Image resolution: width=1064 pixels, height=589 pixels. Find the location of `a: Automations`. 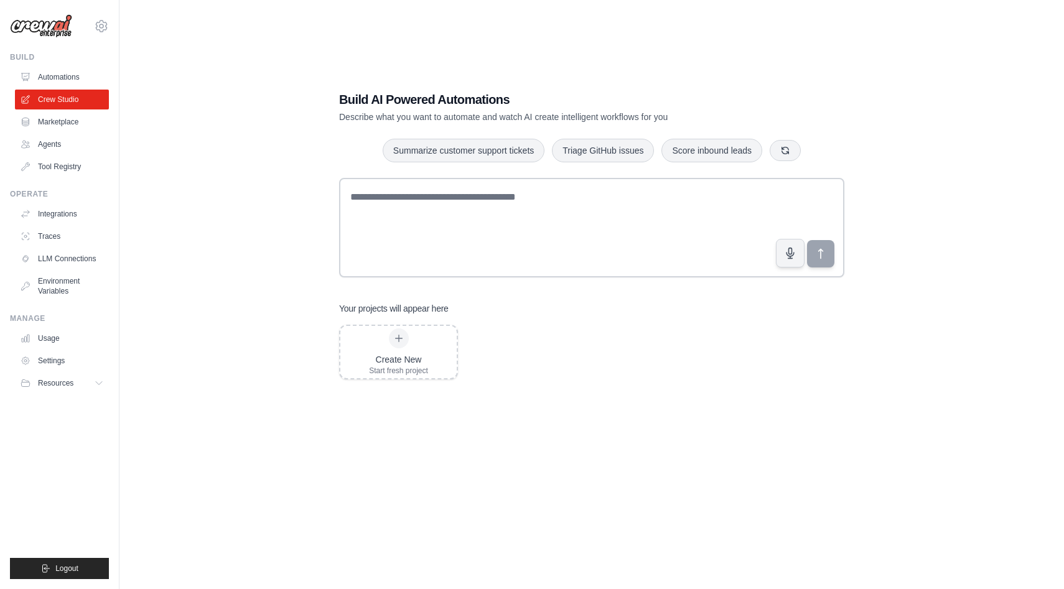

a: Automations is located at coordinates (62, 77).